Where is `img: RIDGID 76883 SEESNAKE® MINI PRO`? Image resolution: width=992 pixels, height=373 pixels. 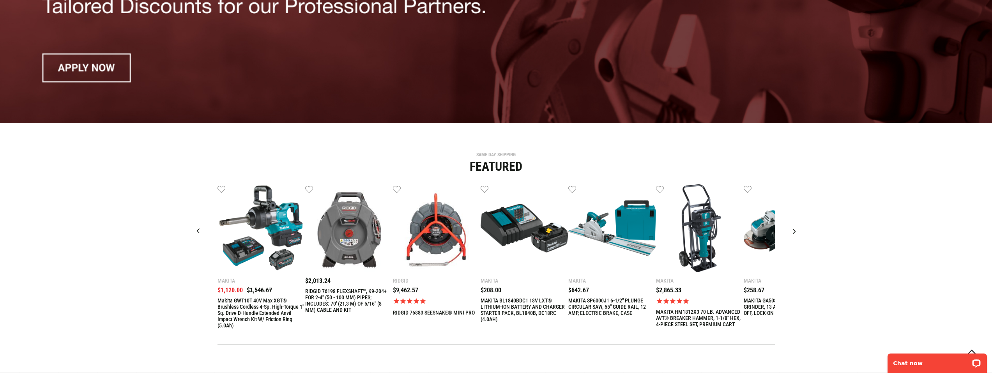 img: RIDGID 76883 SEESNAKE® MINI PRO is located at coordinates (437, 228).